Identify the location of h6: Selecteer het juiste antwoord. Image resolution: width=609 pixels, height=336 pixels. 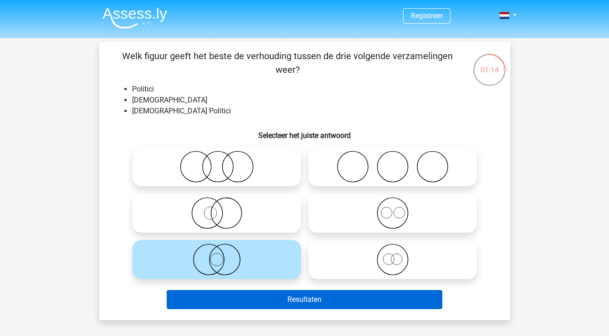
(305, 132).